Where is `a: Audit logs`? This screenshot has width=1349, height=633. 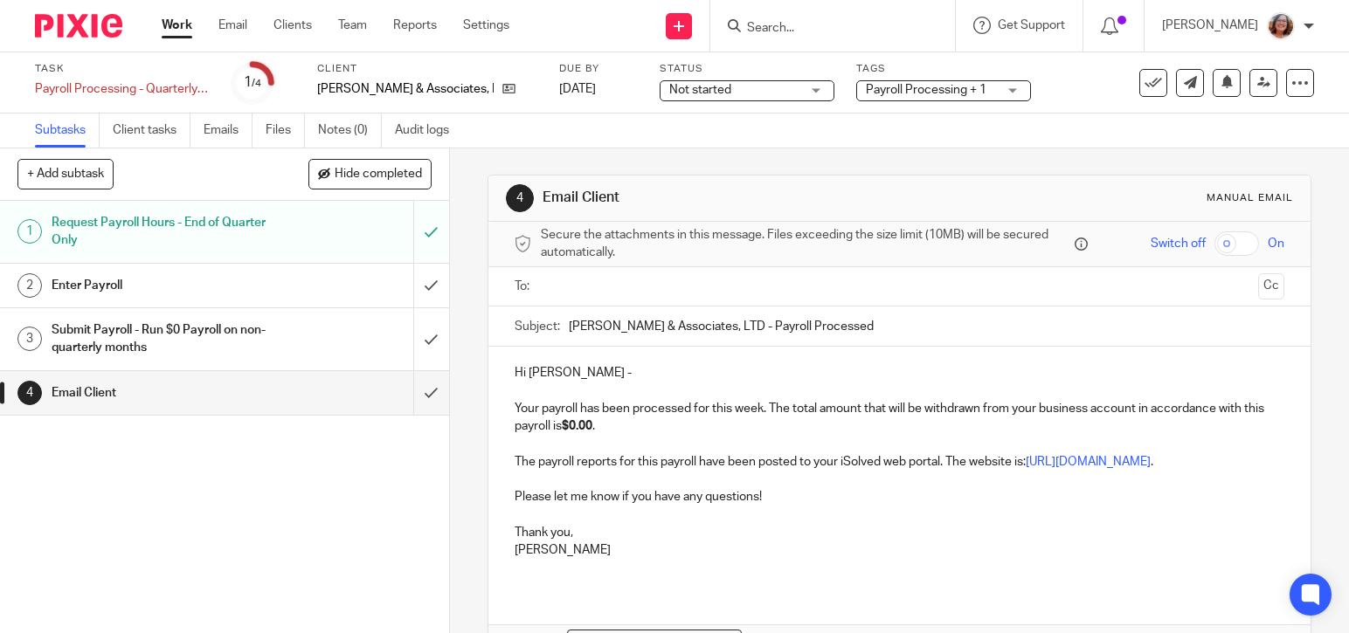
a: Audit logs is located at coordinates (428, 130).